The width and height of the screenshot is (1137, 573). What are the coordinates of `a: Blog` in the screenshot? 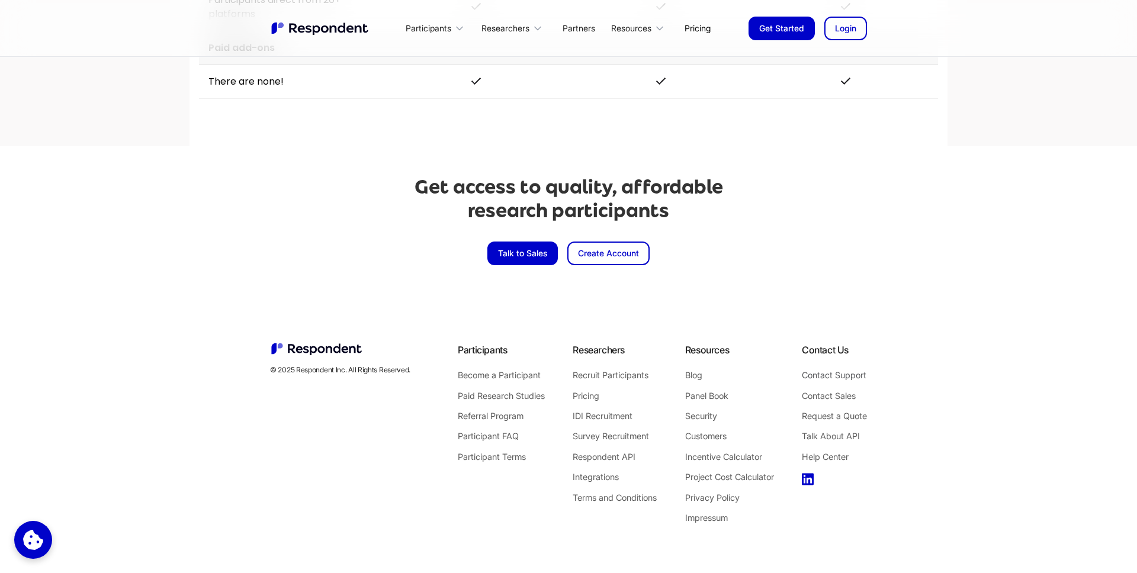 It's located at (729, 375).